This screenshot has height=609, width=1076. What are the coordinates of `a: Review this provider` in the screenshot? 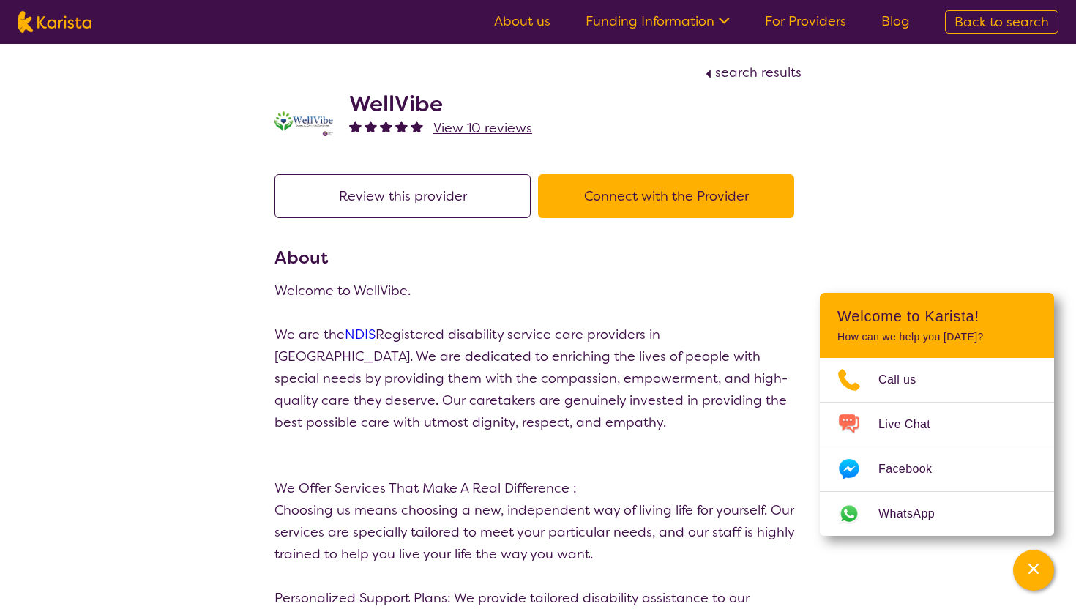 It's located at (406, 196).